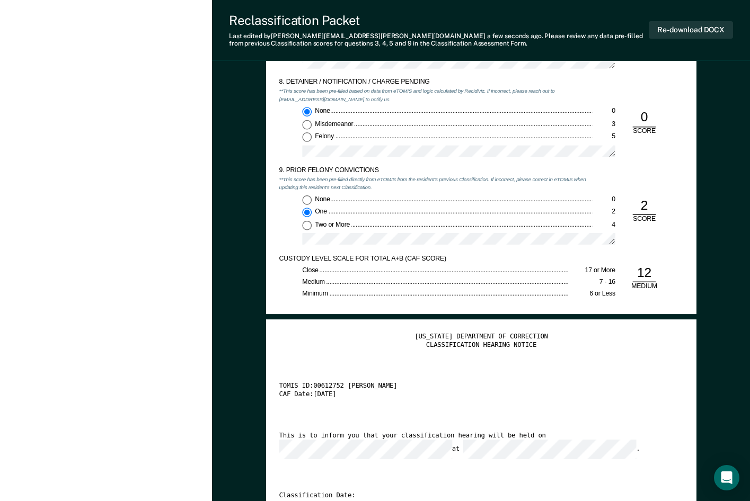 This screenshot has height=501, width=750. I want to click on input: One2, so click(307, 213).